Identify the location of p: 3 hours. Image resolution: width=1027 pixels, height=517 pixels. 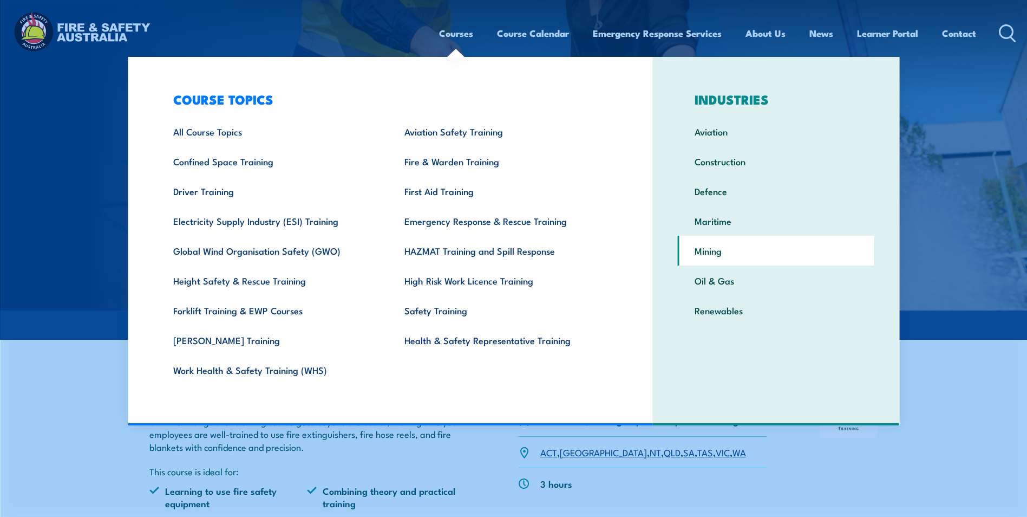
(556, 483).